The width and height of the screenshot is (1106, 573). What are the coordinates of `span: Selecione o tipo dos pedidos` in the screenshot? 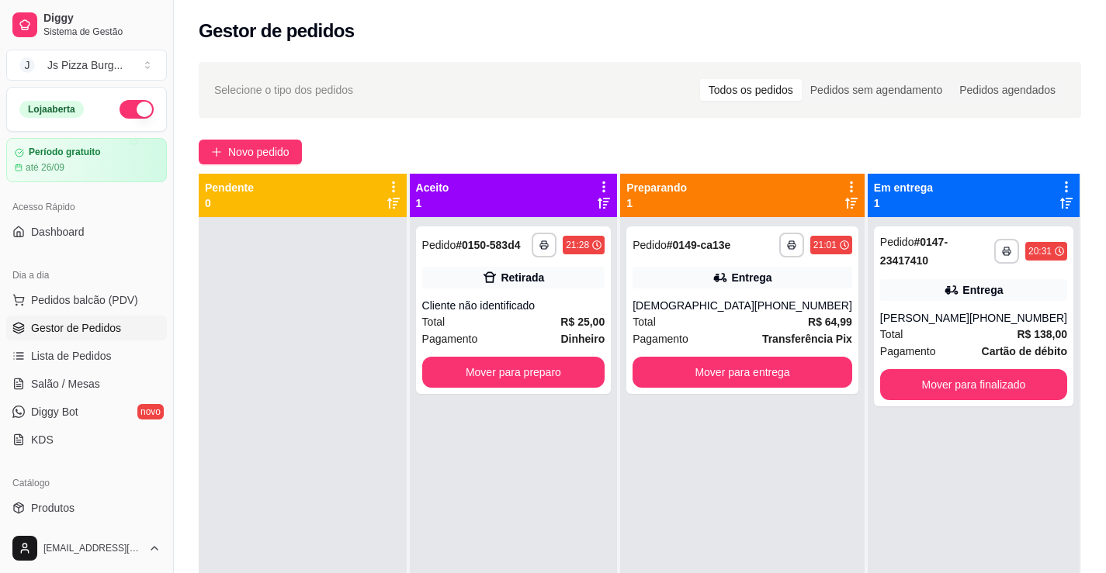 It's located at (283, 90).